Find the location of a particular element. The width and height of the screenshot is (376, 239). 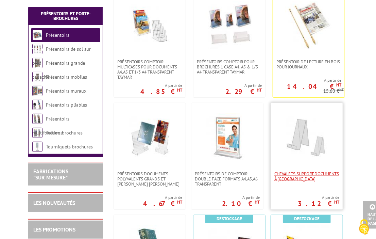

a: Tourniquets brochures is located at coordinates (69, 147).